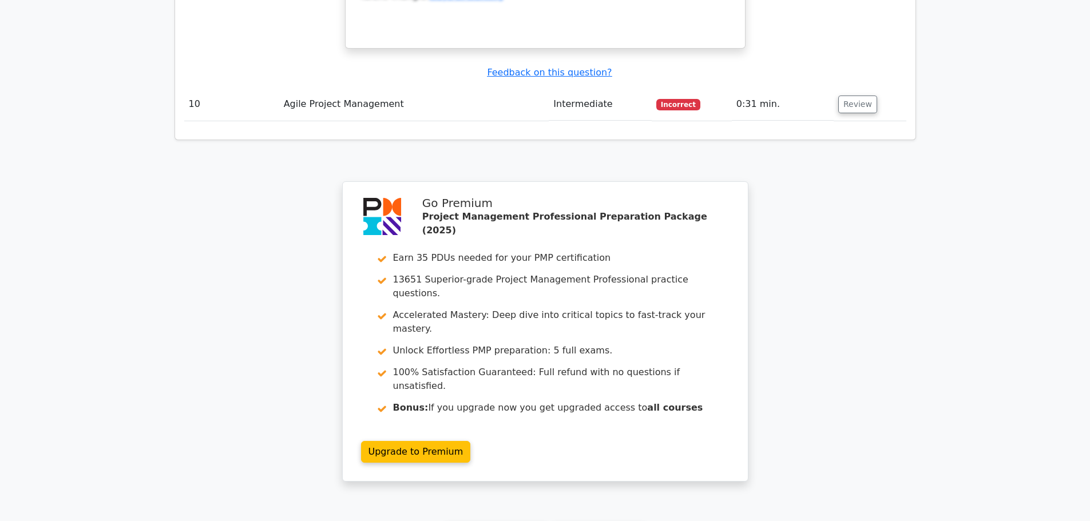  What do you see at coordinates (678, 105) in the screenshot?
I see `span: Incorrect` at bounding box center [678, 105].